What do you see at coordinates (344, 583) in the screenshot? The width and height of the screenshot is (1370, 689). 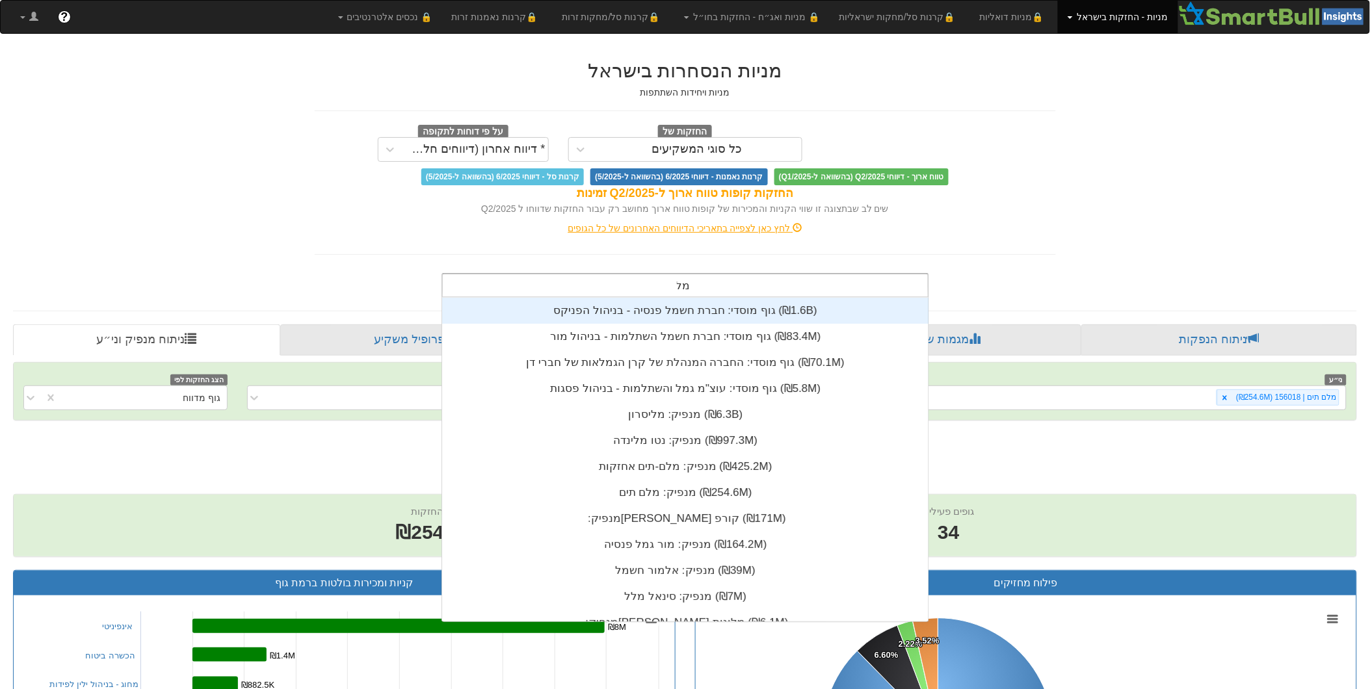 I see `h3: קניות ומכירות בולטות ברמת גוף` at bounding box center [344, 583].